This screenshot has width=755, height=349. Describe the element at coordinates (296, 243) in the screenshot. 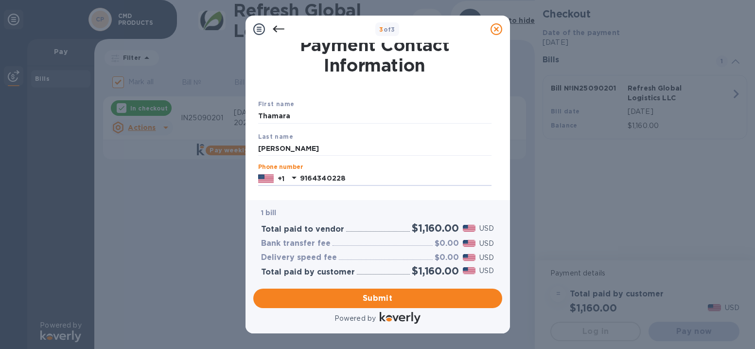

I see `h3: Bank transfer fee` at that location.